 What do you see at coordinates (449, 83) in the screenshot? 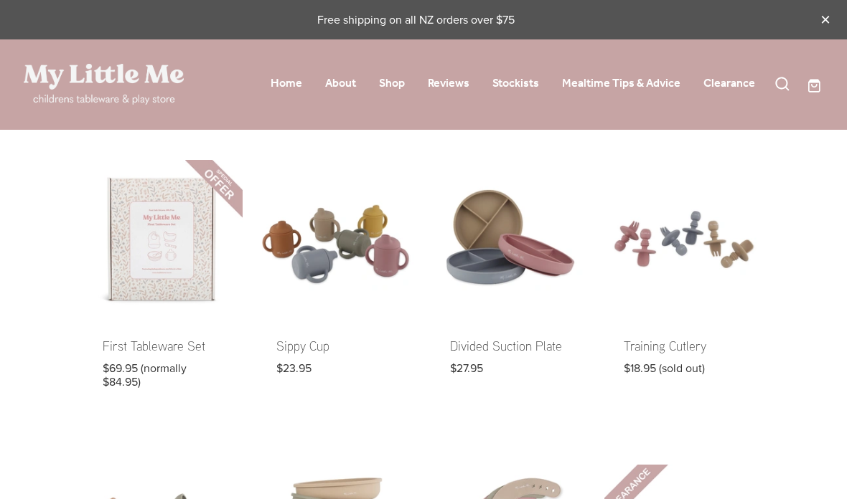
I see `a: Reviews` at bounding box center [449, 83].